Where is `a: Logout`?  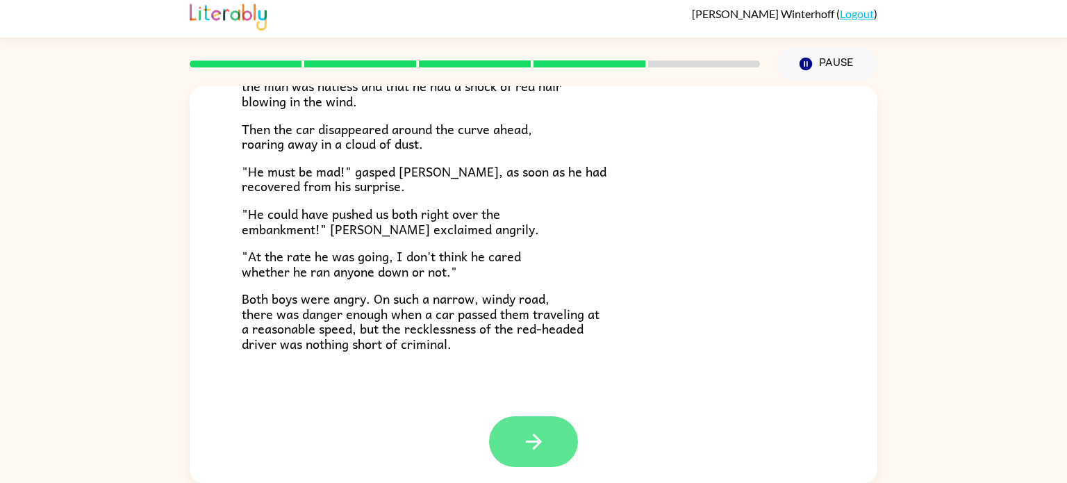 a: Logout is located at coordinates (856, 13).